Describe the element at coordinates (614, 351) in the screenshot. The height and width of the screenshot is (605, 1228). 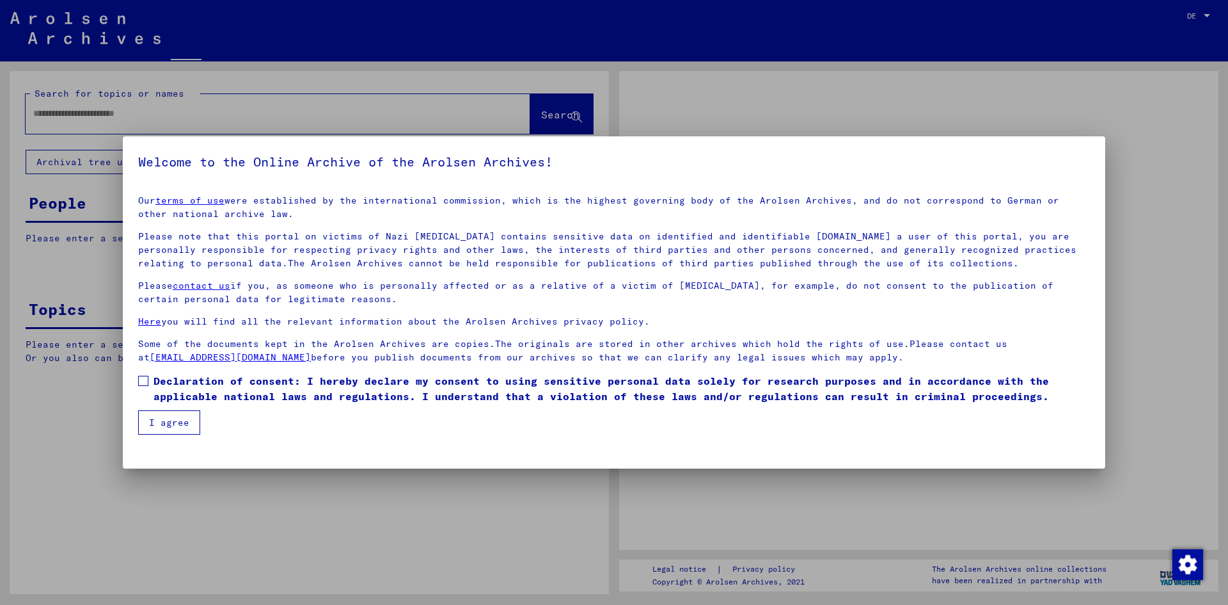
I see `p: Some of the documents kept in the Arolsen Archives are copies.The originals are stored in other a...` at that location.